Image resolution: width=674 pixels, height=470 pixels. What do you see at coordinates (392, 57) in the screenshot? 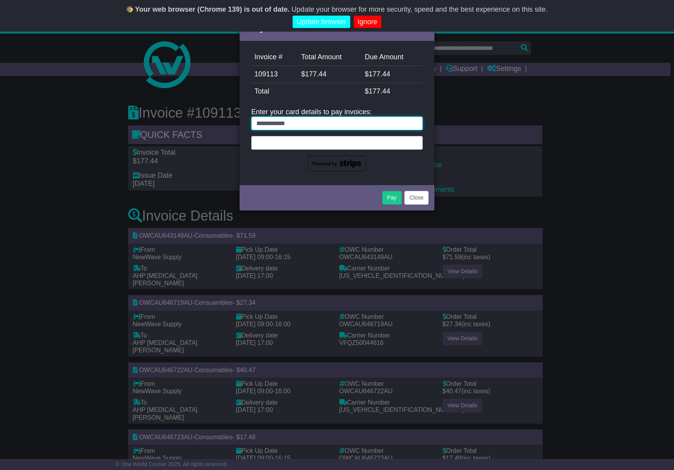
I see `td: Due Amount` at bounding box center [392, 57].